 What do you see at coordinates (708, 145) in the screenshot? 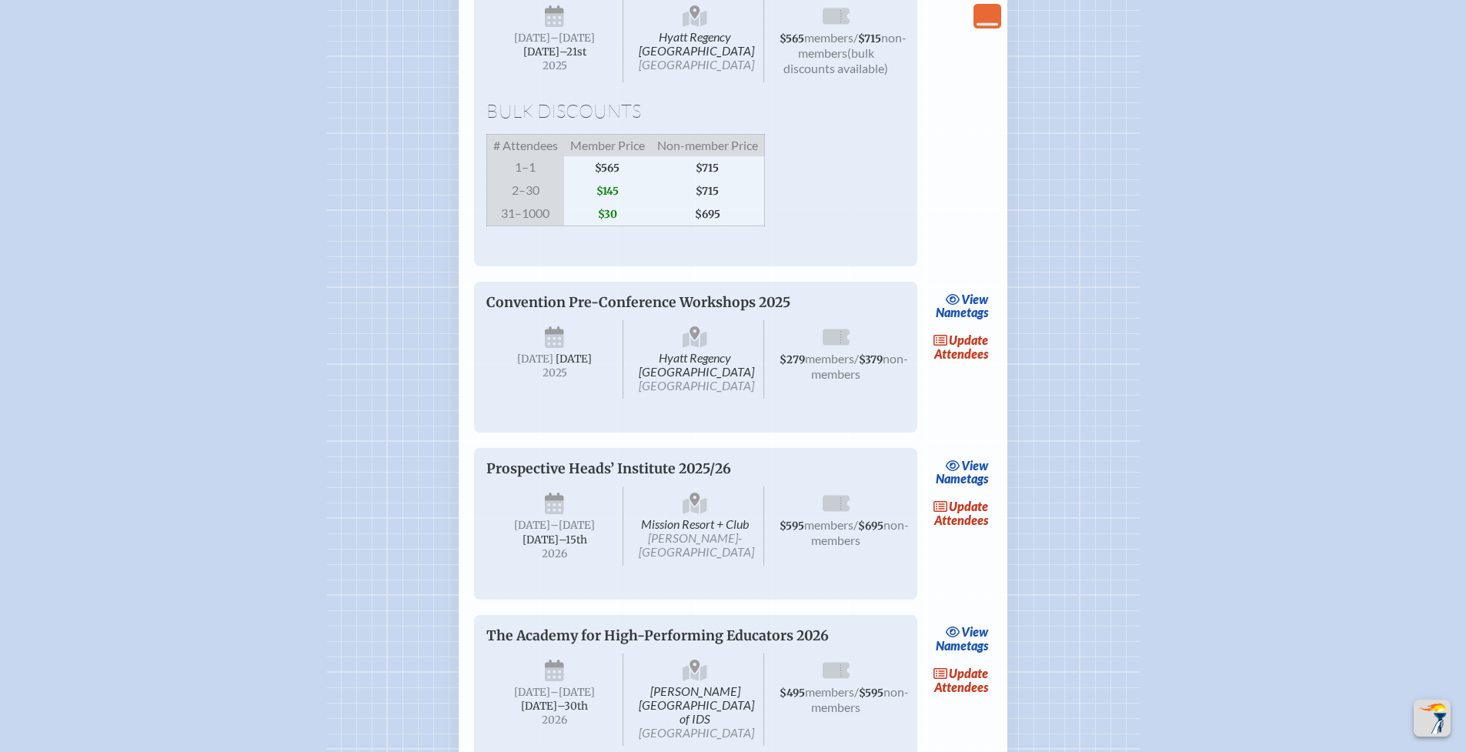
I see `span: Non-member Price` at bounding box center [708, 145].